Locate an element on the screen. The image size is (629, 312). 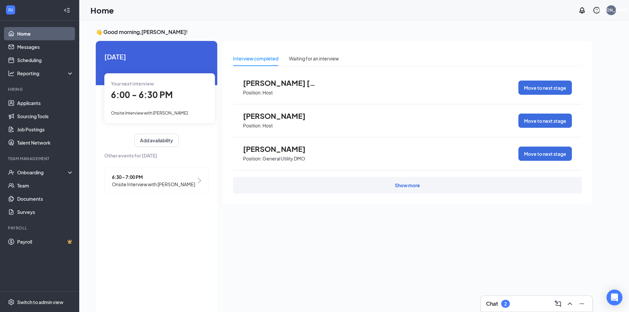
svg: ChevronUp is located at coordinates (570, 304).